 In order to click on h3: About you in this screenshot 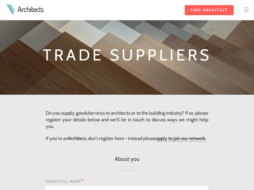, I will do `click(127, 159)`.